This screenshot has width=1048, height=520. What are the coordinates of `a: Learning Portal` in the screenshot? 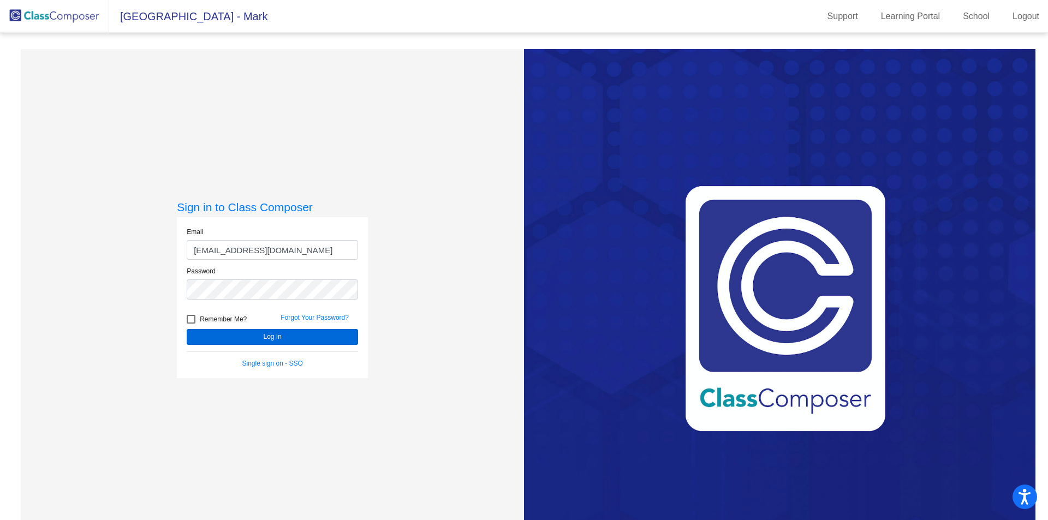 It's located at (911, 16).